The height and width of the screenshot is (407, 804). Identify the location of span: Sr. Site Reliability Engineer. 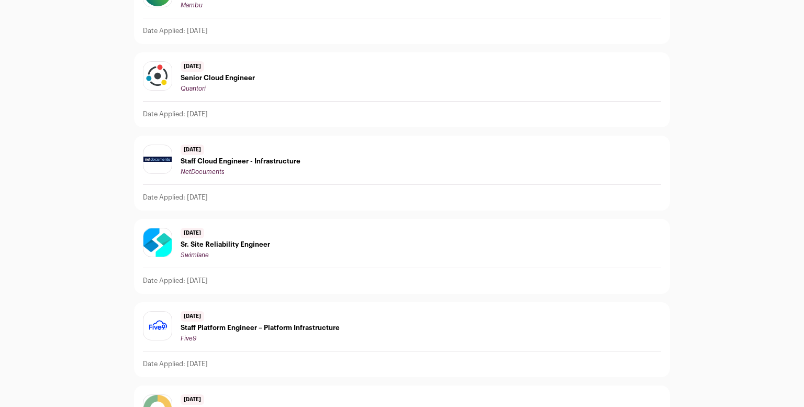
(225, 244).